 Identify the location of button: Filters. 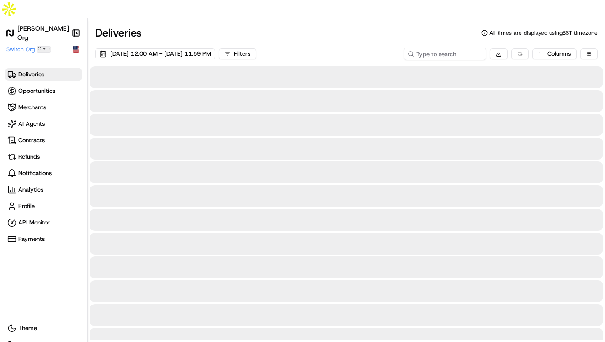
(238, 54).